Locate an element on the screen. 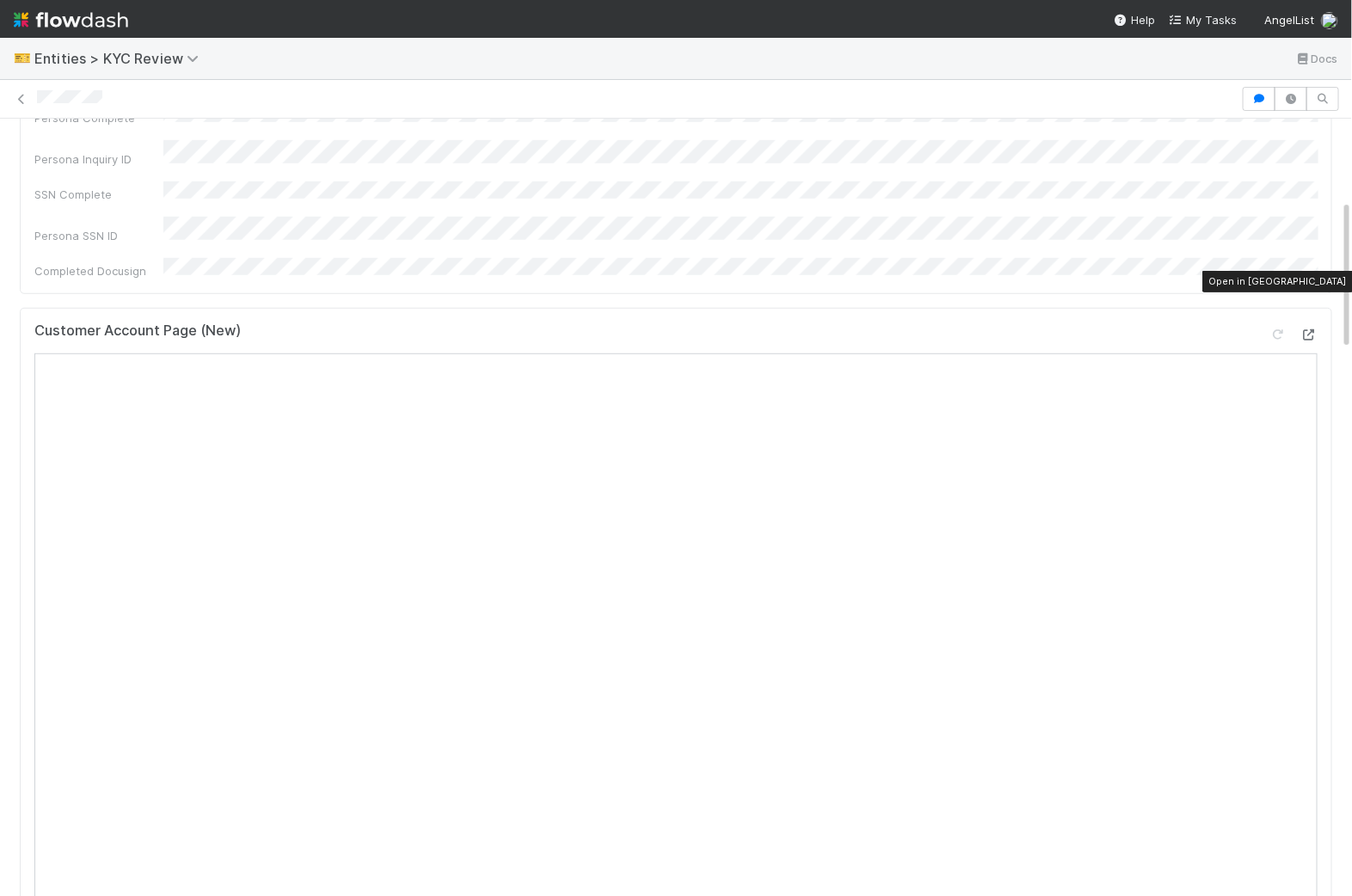 The width and height of the screenshot is (1352, 896). span: Entities > KYC Review is located at coordinates (120, 58).